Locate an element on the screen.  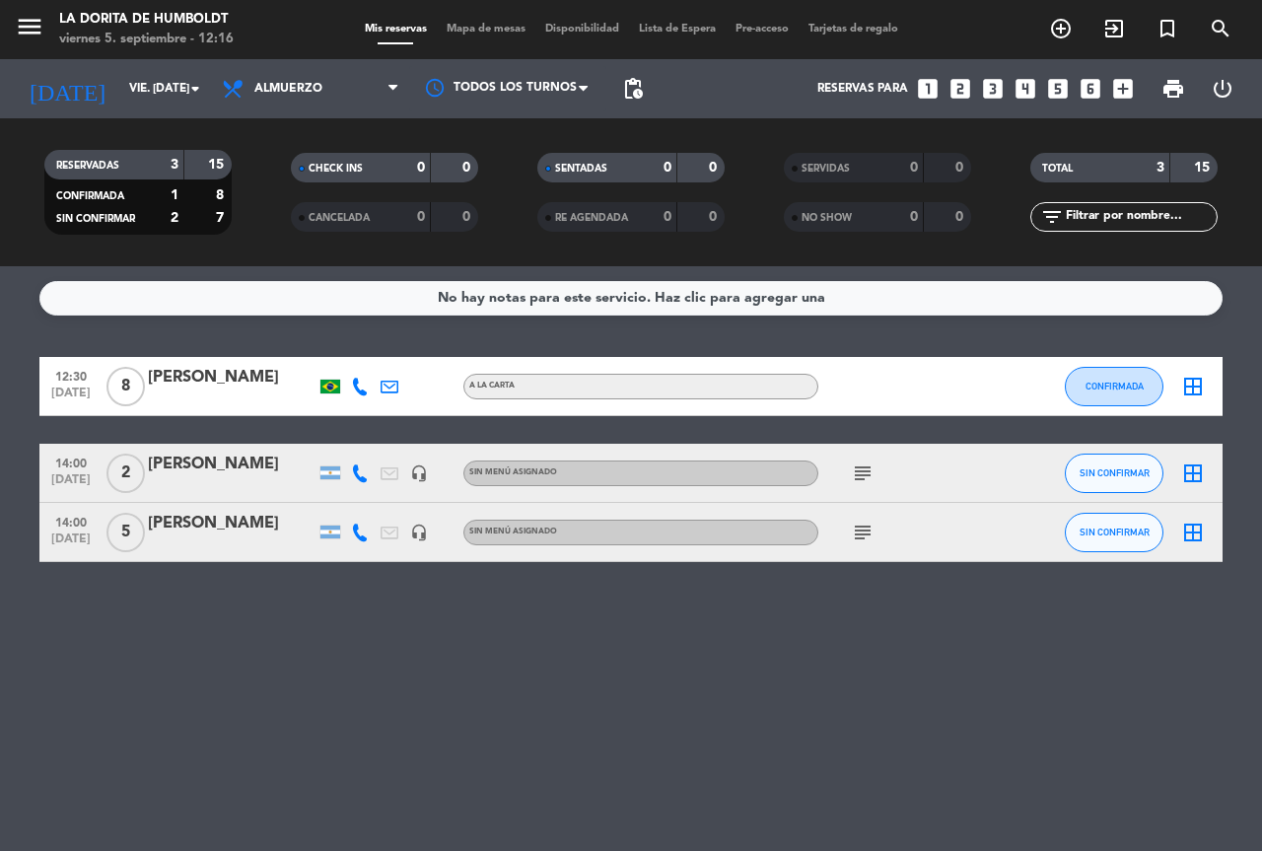
span: RESERVADAS is located at coordinates (88, 166).